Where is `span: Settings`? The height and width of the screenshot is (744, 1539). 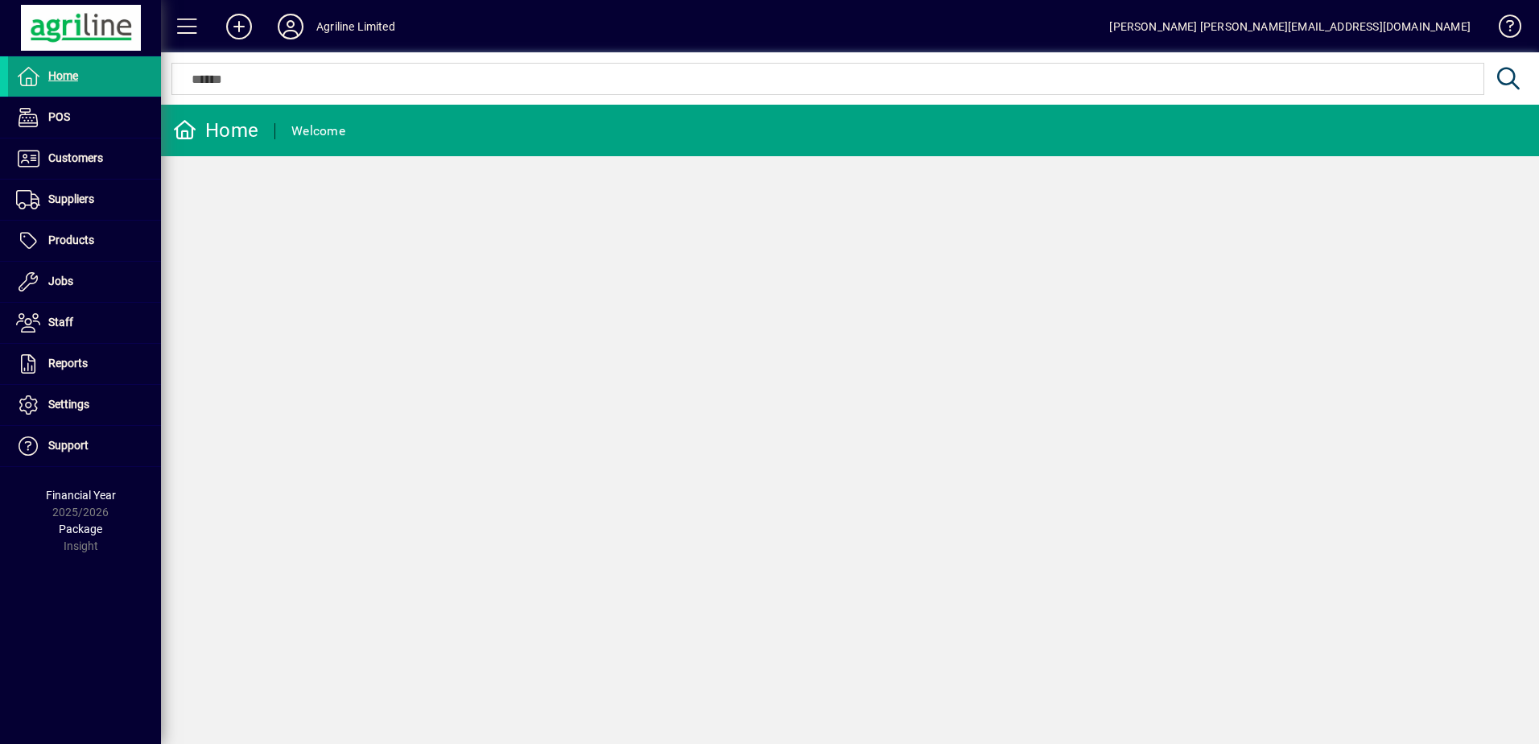
span: Settings is located at coordinates (68, 404).